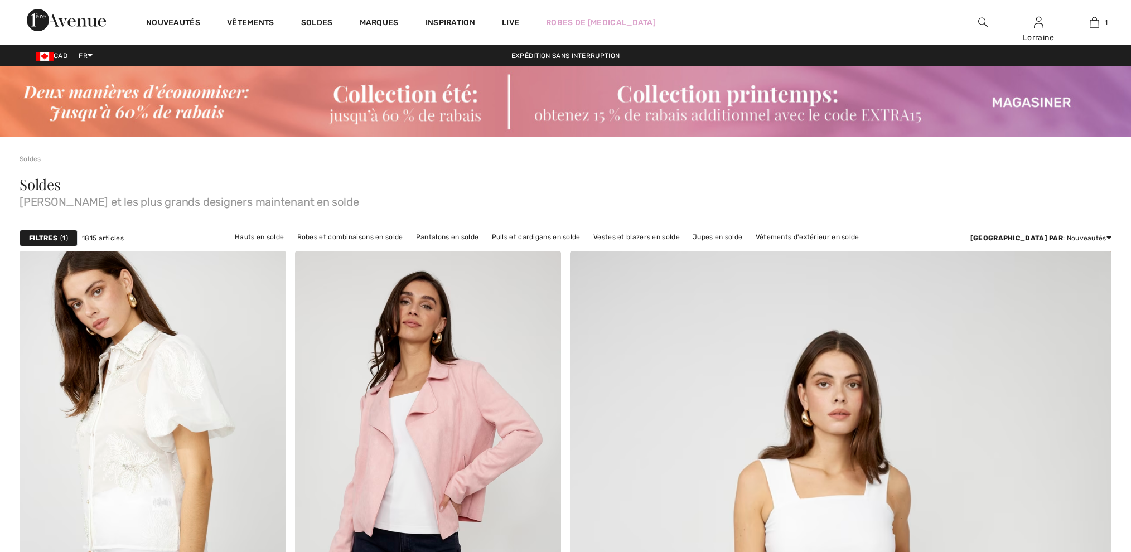 This screenshot has width=1131, height=552. What do you see at coordinates (85, 56) in the screenshot?
I see `span: FR` at bounding box center [85, 56].